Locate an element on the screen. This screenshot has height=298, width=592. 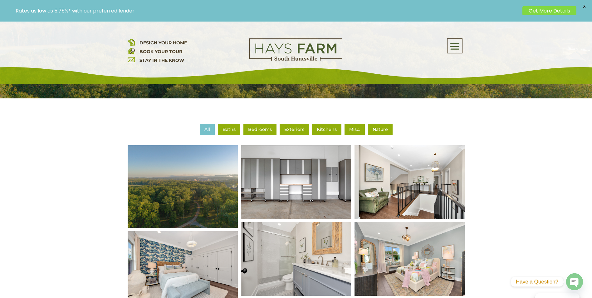
p: Rates as low as 5.75%* with our preferred lender is located at coordinates (267, 11).